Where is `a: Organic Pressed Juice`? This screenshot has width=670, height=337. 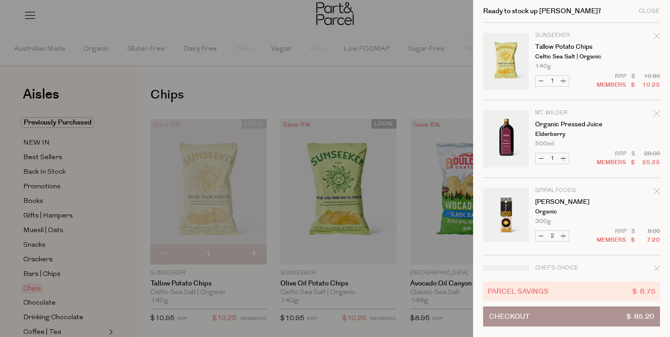
a: Organic Pressed Juice is located at coordinates (571, 125).